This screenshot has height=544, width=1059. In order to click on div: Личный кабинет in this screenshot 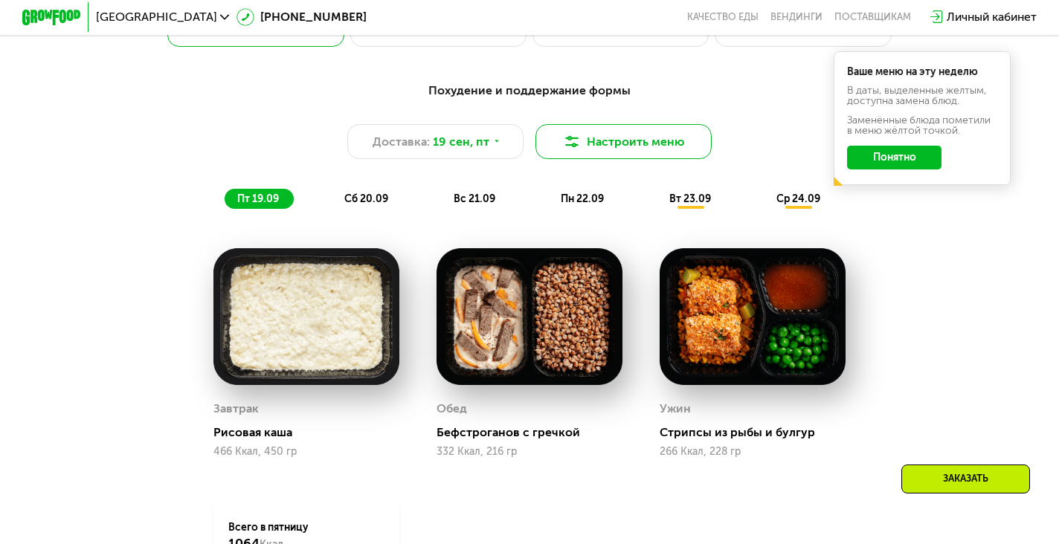, I will do `click(991, 17)`.